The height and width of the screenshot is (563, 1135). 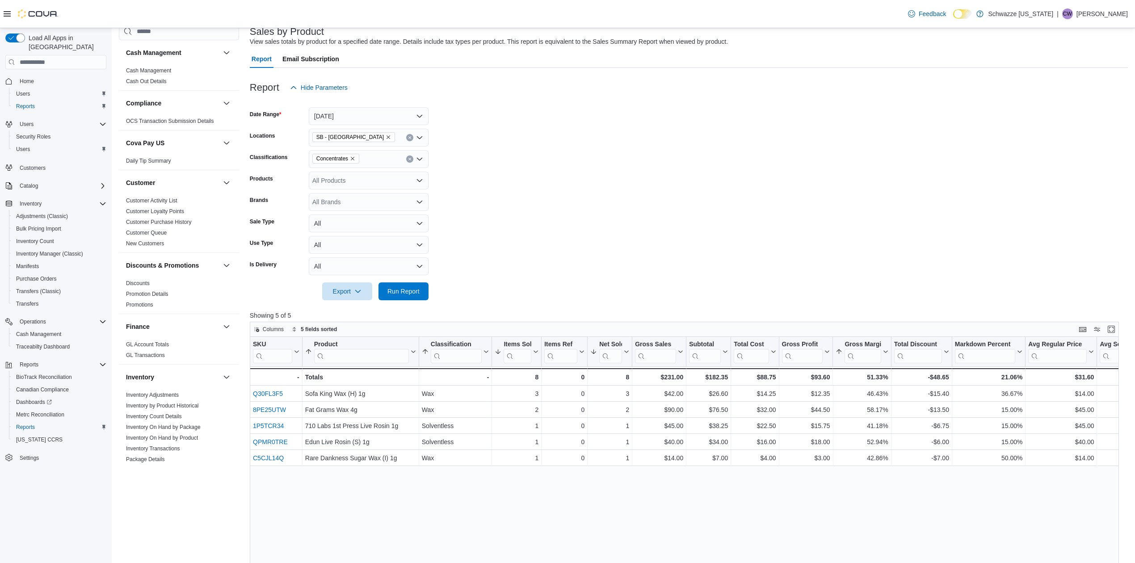 What do you see at coordinates (270, 410) in the screenshot?
I see `a: 8PE25UTW` at bounding box center [270, 410].